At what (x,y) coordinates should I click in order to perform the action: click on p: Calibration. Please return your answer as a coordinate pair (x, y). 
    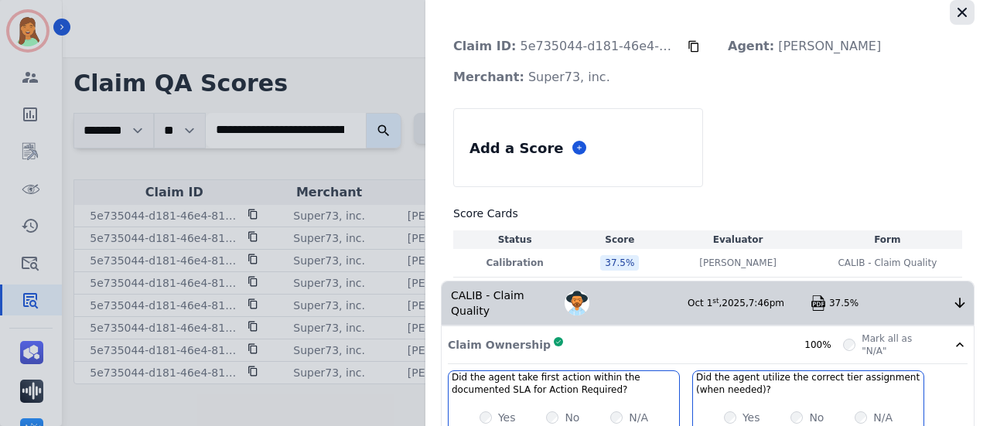
    Looking at the image, I should click on (515, 263).